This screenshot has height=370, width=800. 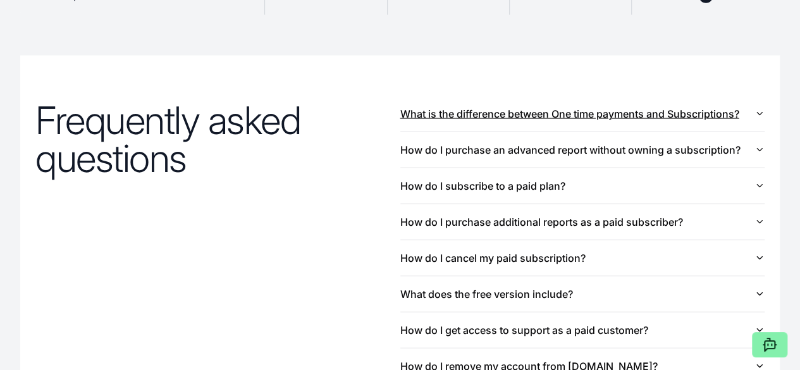 What do you see at coordinates (582, 258) in the screenshot?
I see `button: How do I cancel my paid subscription?` at bounding box center [582, 258].